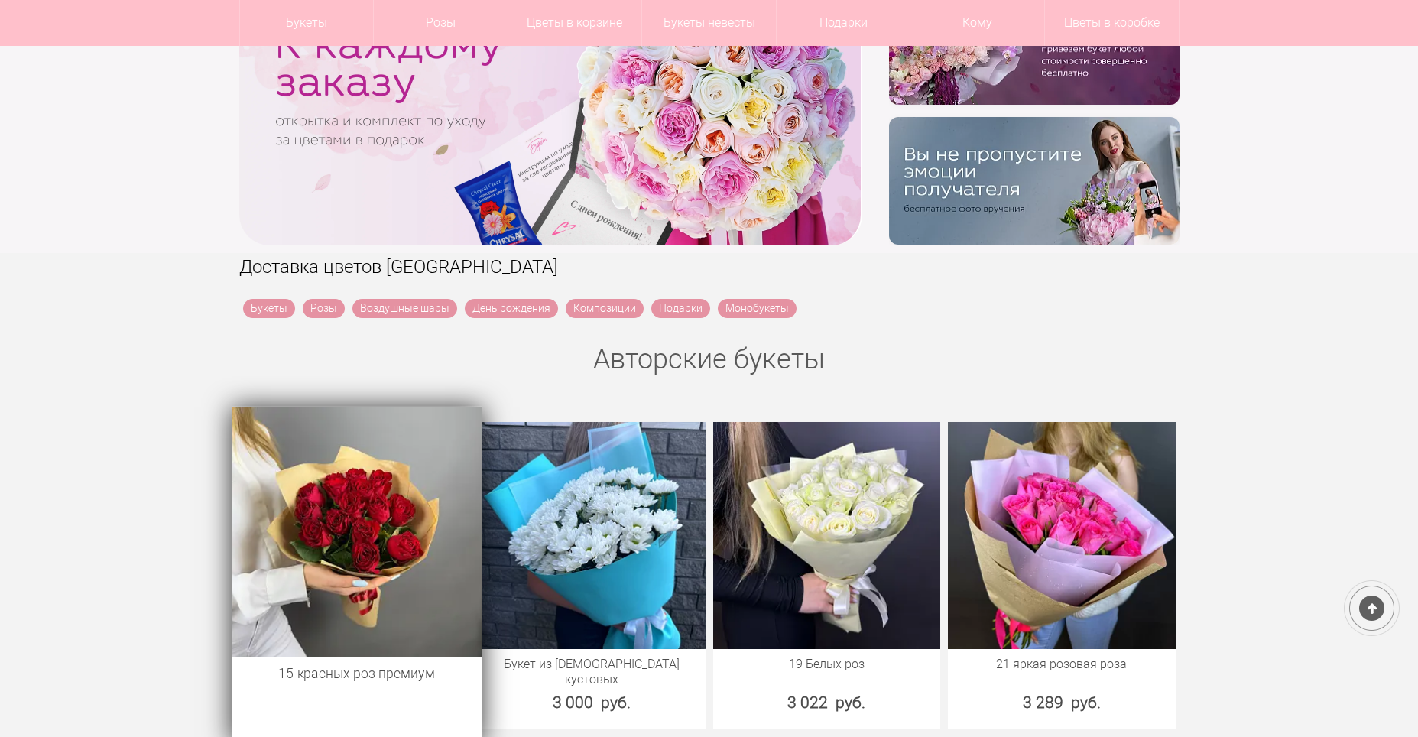  What do you see at coordinates (323, 308) in the screenshot?
I see `a: Розы` at bounding box center [323, 308].